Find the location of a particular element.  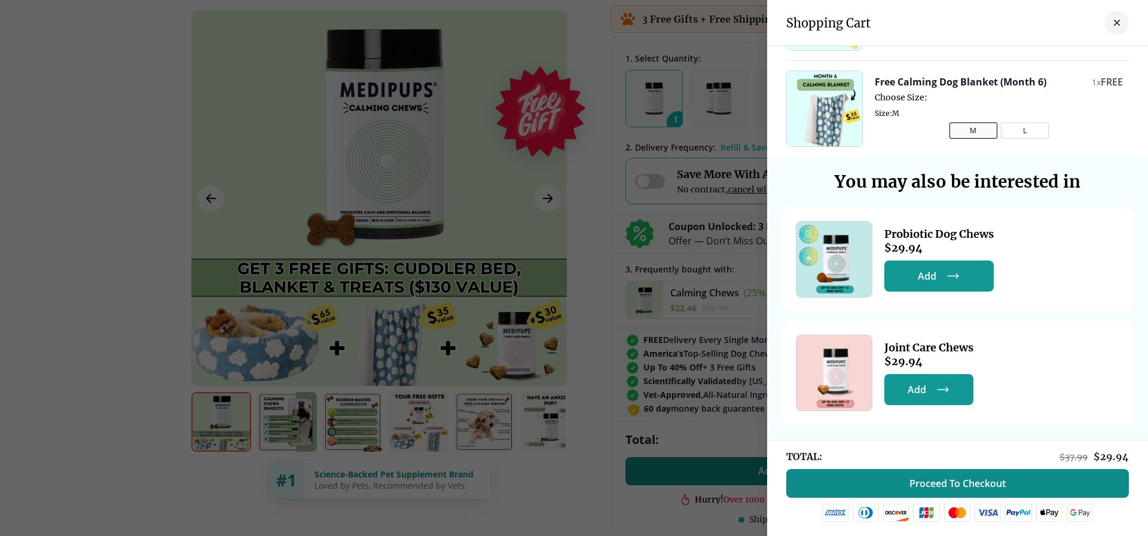

button: M is located at coordinates (974, 130).